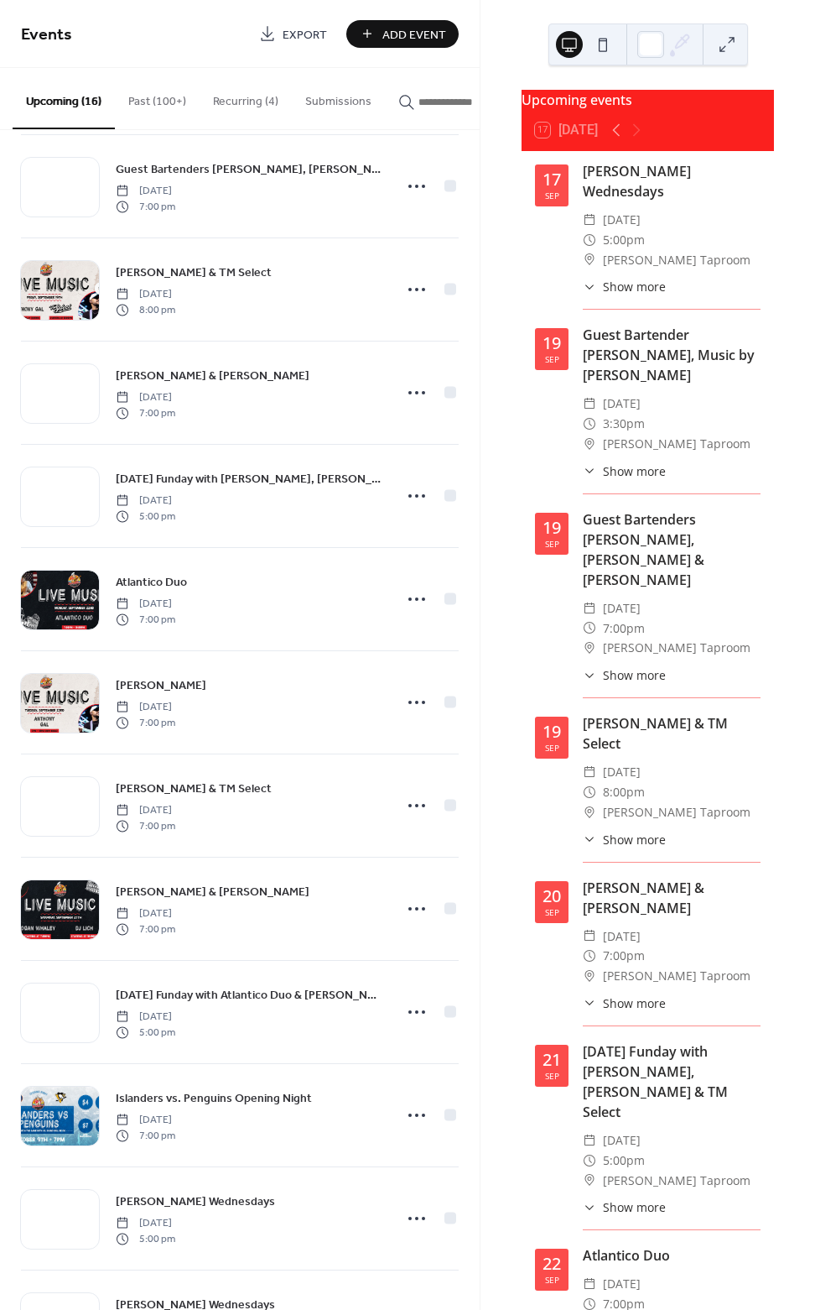  Describe the element at coordinates (338, 97) in the screenshot. I see `button: Submissions` at that location.